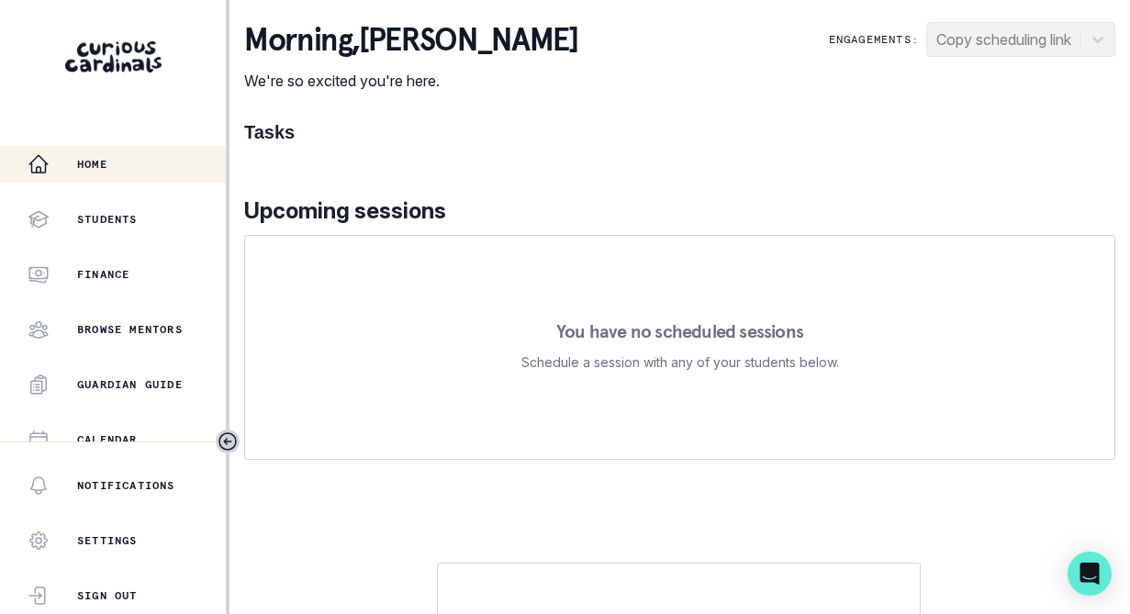 The height and width of the screenshot is (614, 1130). Describe the element at coordinates (129, 384) in the screenshot. I see `p: Guardian Guide` at that location.